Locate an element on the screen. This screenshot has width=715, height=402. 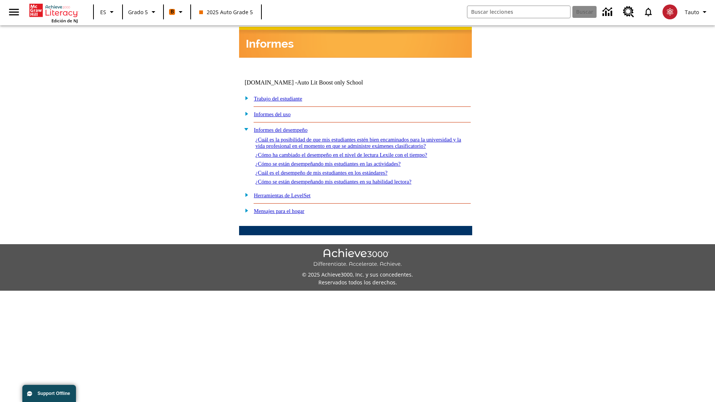
span: 2025 Auto Grade 5 is located at coordinates (226, 12).